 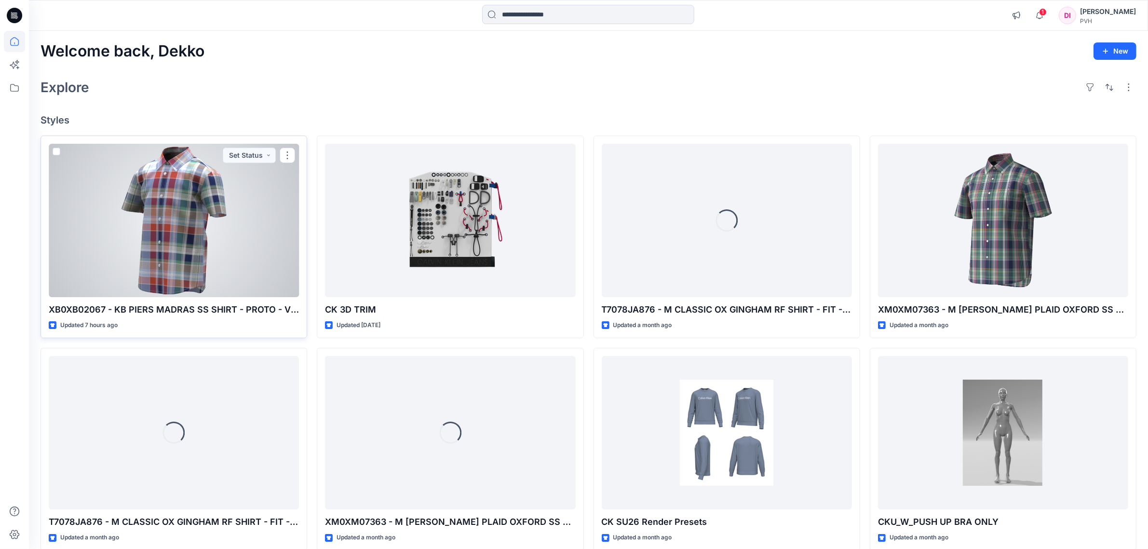 What do you see at coordinates (588, 120) in the screenshot?
I see `h4: Styles` at bounding box center [588, 120].